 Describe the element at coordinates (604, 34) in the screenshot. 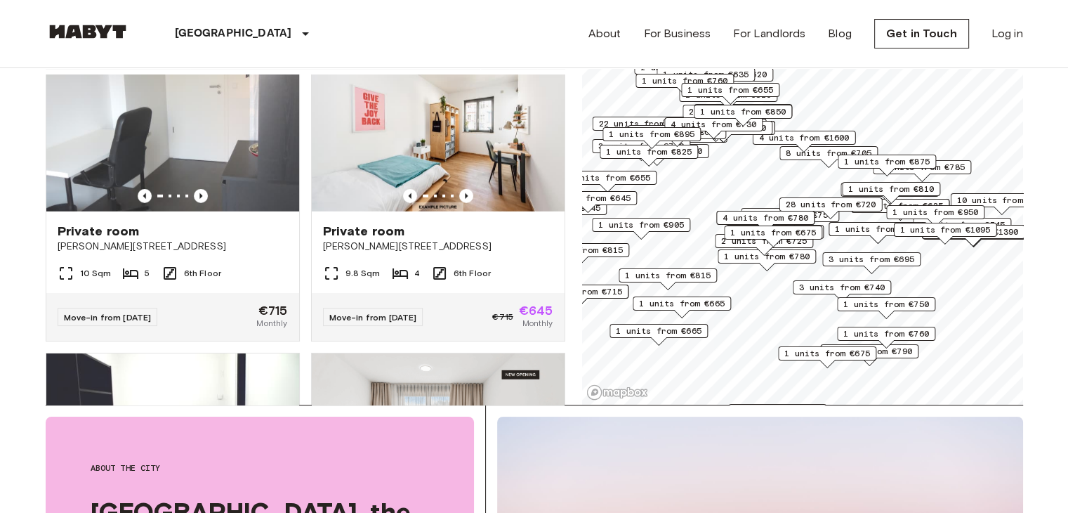

I see `a: About` at that location.